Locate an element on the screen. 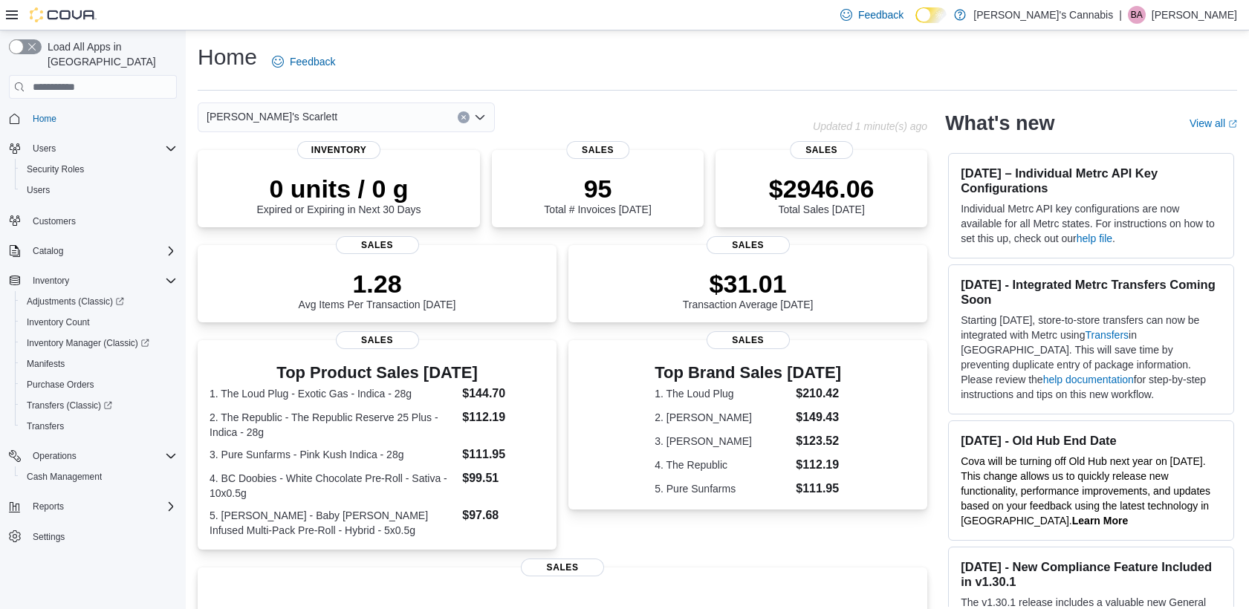 The image size is (1249, 609). div: Expired or Expiring in Next 30 Days is located at coordinates (339, 195).